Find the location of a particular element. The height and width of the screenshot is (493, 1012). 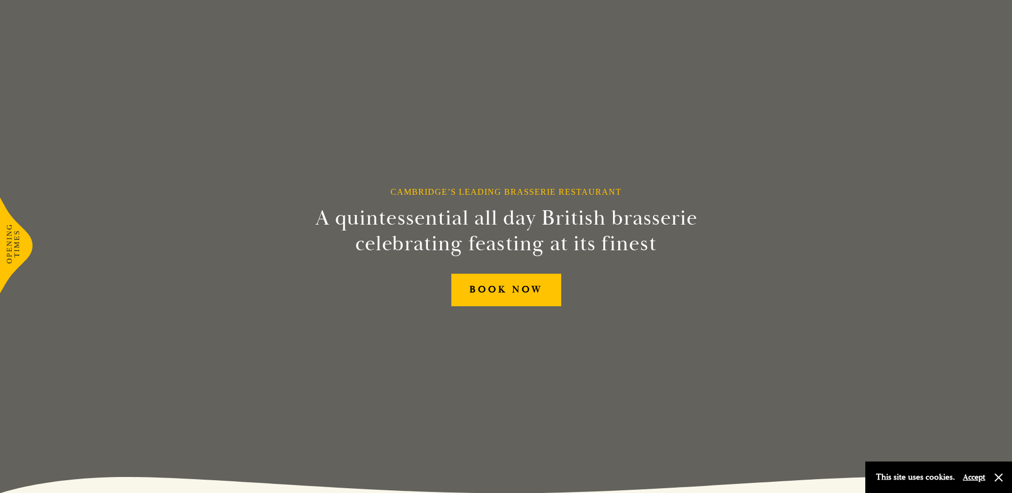

a: BOOK NOW is located at coordinates (506, 290).